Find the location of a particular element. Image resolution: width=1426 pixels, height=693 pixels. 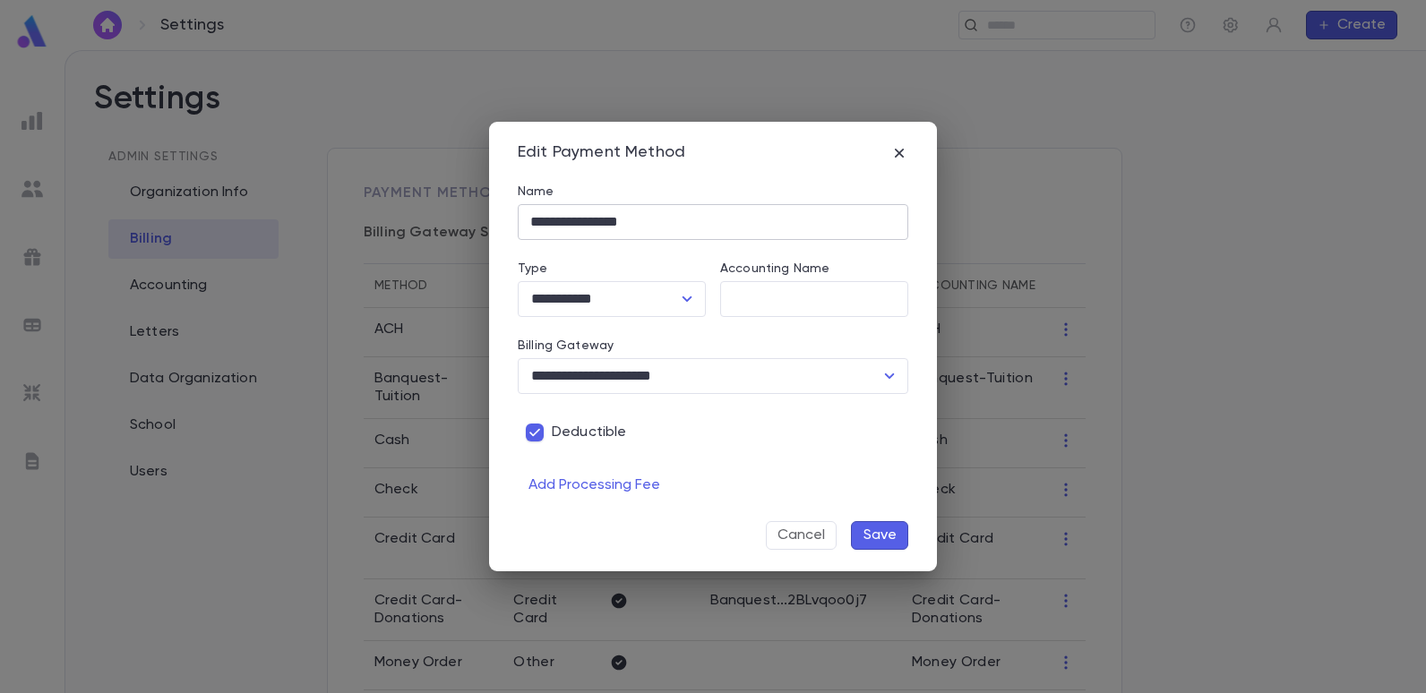

button: Add Processing Fee is located at coordinates (594, 486).